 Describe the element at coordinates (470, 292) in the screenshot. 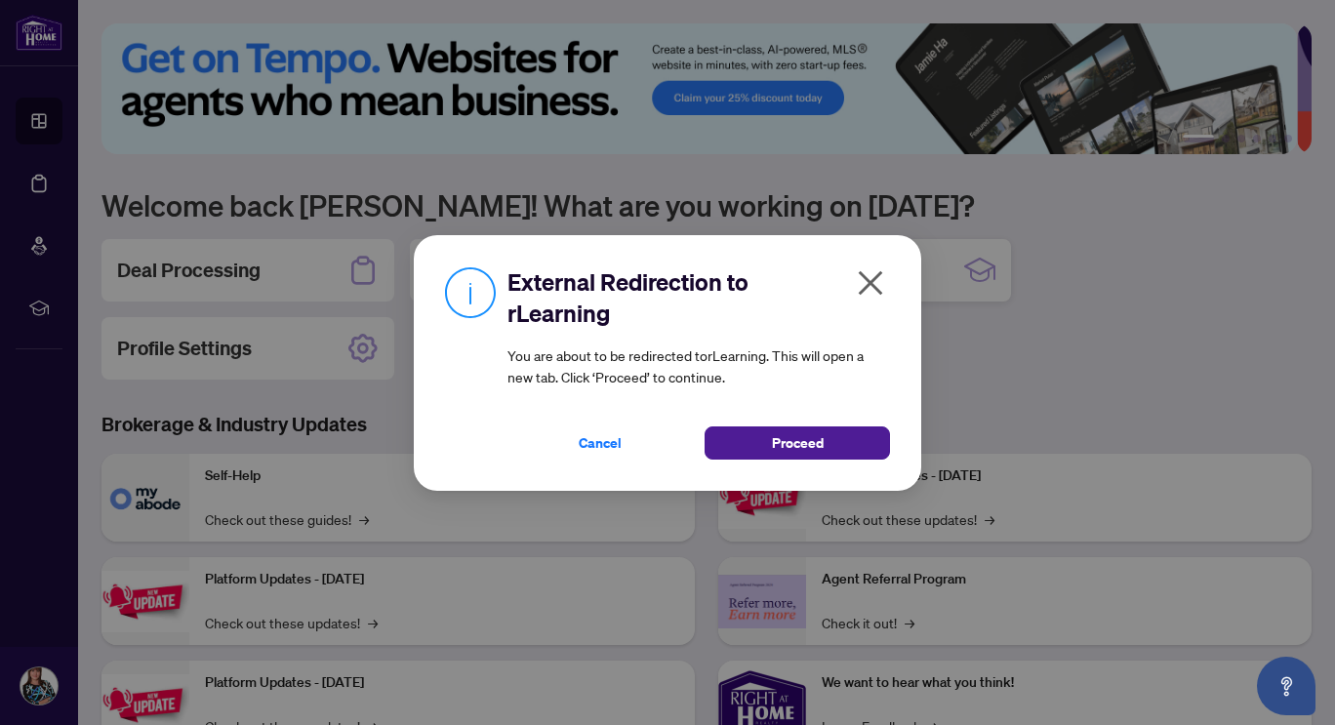

I see `img: Info Icon` at that location.